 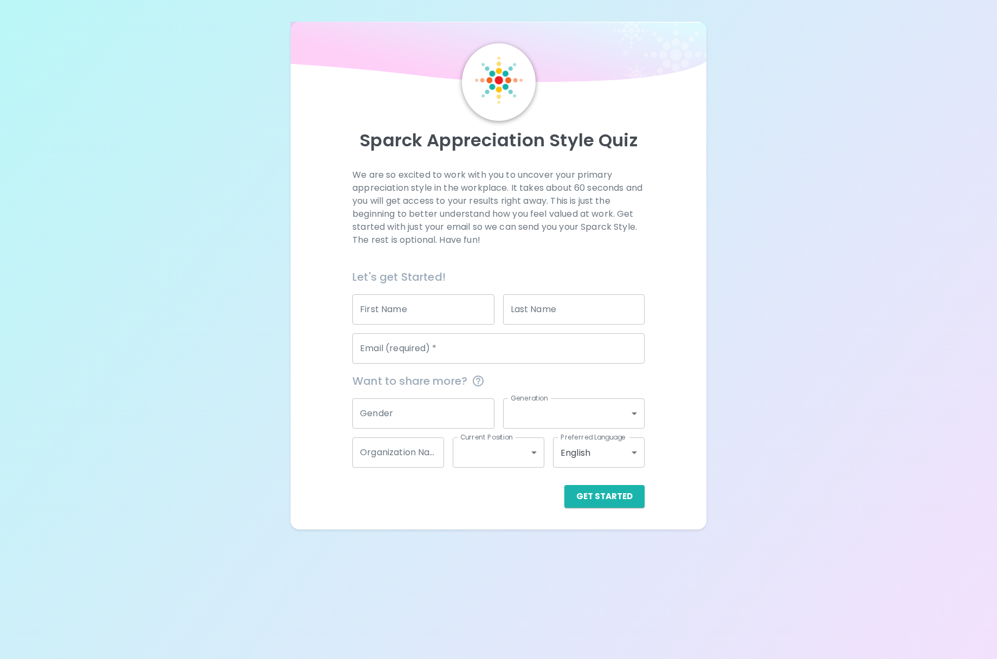 I want to click on p: We are so excited to work with you to uncover your primary appreciation style in the workplace. I..., so click(x=498, y=208).